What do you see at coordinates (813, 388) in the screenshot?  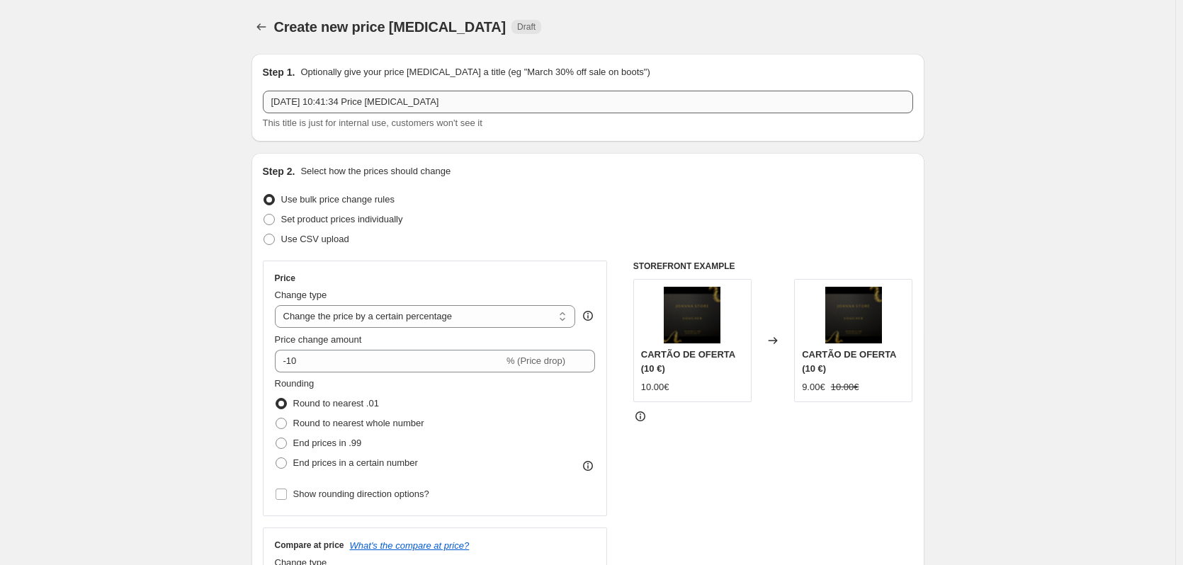 I see `div: 9.00€` at bounding box center [813, 388].